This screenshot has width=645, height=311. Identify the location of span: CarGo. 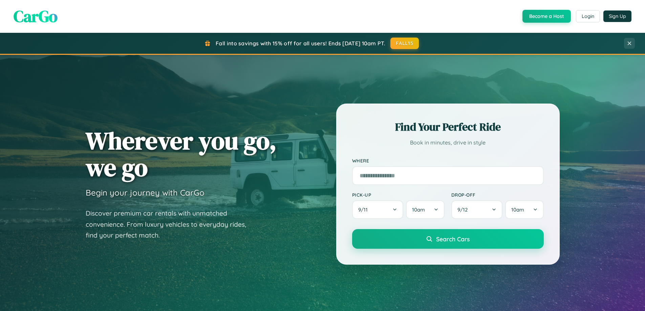
(36, 16).